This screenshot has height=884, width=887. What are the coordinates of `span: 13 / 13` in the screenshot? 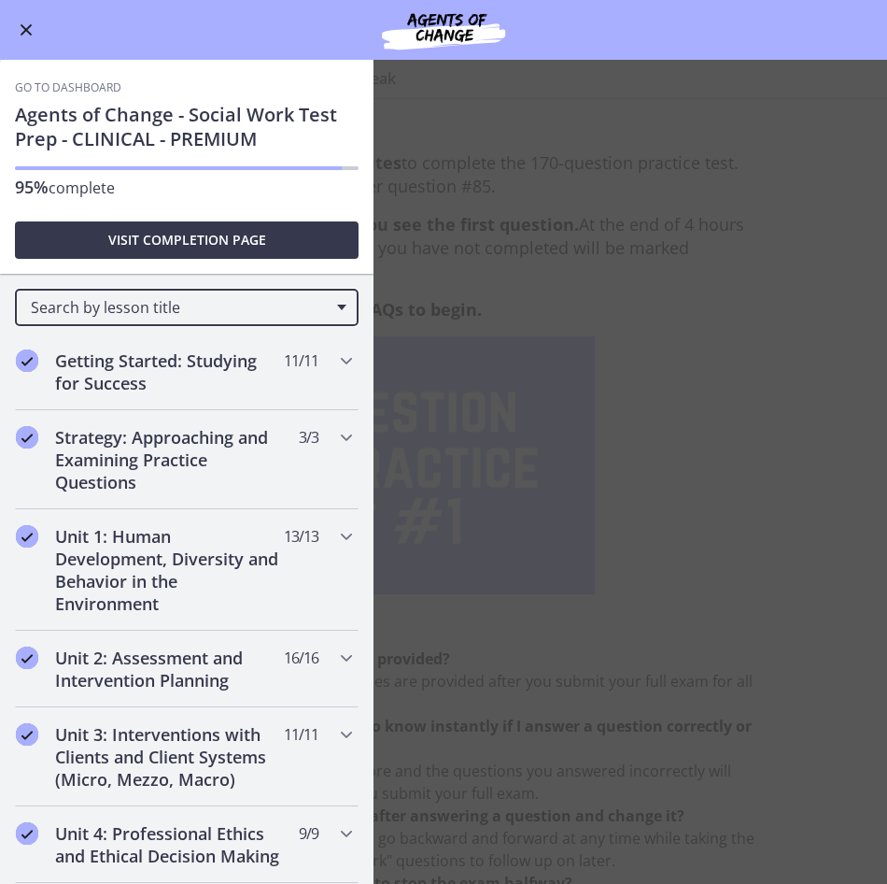 It's located at (301, 536).